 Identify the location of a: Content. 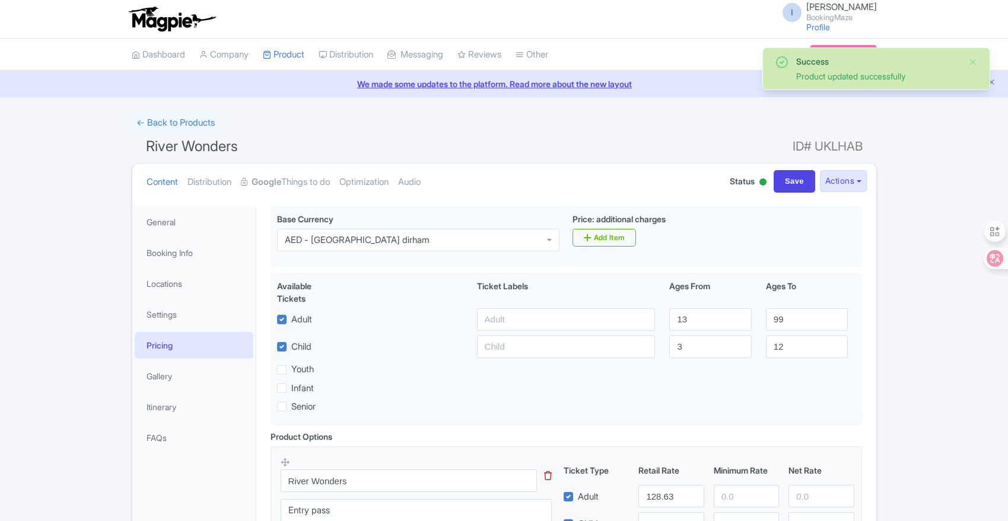
(162, 182).